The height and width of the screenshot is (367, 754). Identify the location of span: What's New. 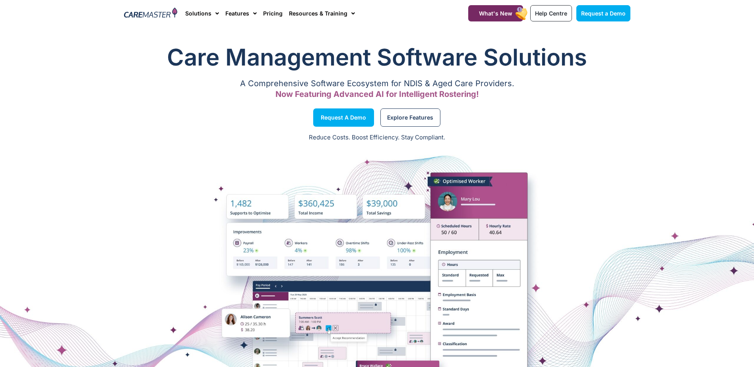
(496, 13).